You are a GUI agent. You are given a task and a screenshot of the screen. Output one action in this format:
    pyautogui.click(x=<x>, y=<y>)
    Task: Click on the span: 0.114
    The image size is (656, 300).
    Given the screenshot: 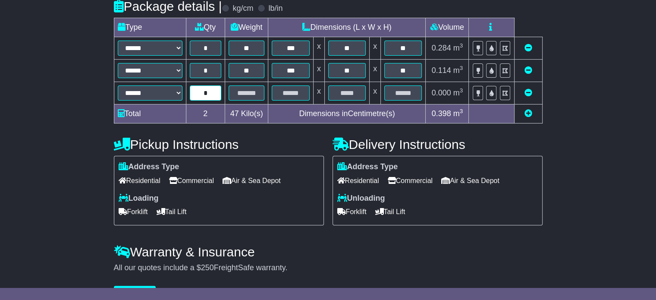 What is the action you would take?
    pyautogui.click(x=441, y=70)
    